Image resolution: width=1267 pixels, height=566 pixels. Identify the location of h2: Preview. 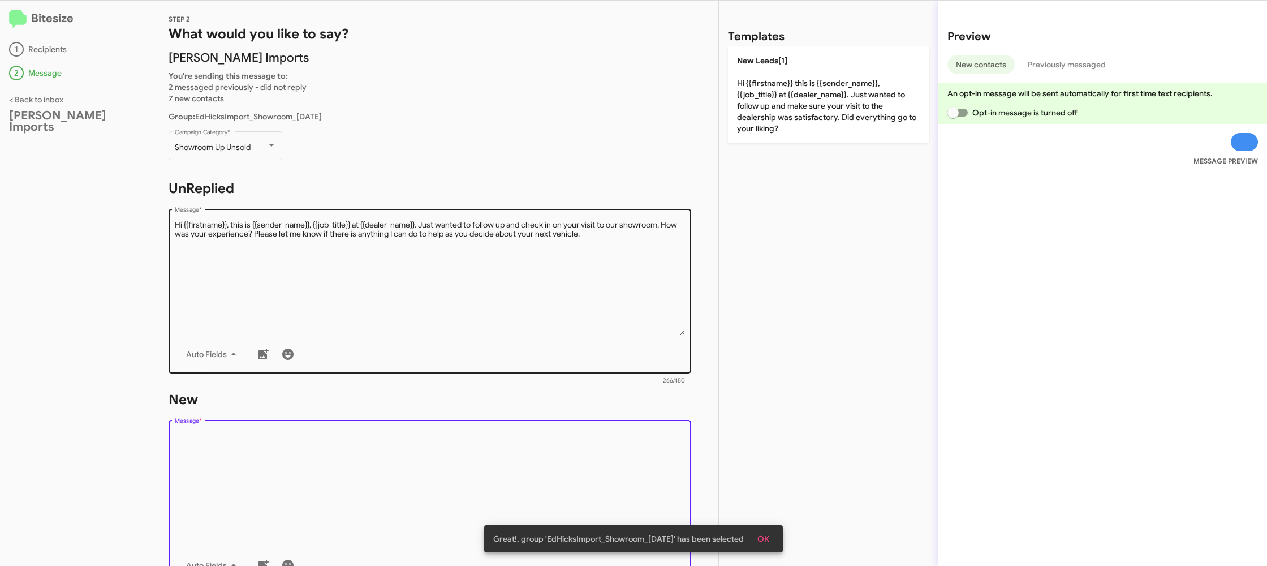
(1103, 37).